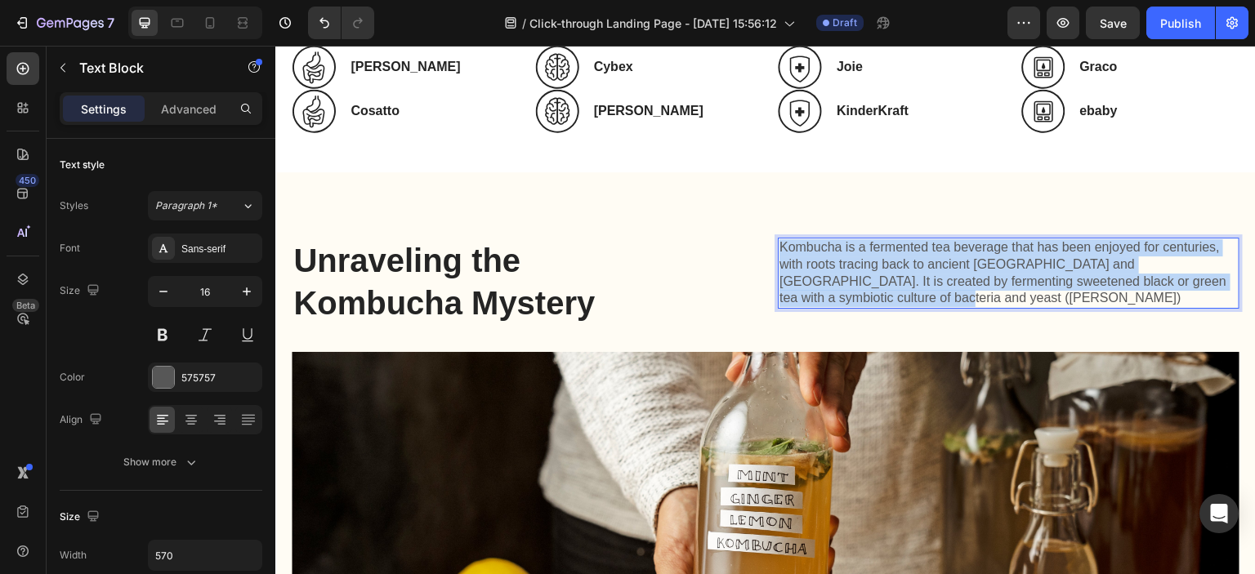  Describe the element at coordinates (25, 305) in the screenshot. I see `div: Beta` at that location.